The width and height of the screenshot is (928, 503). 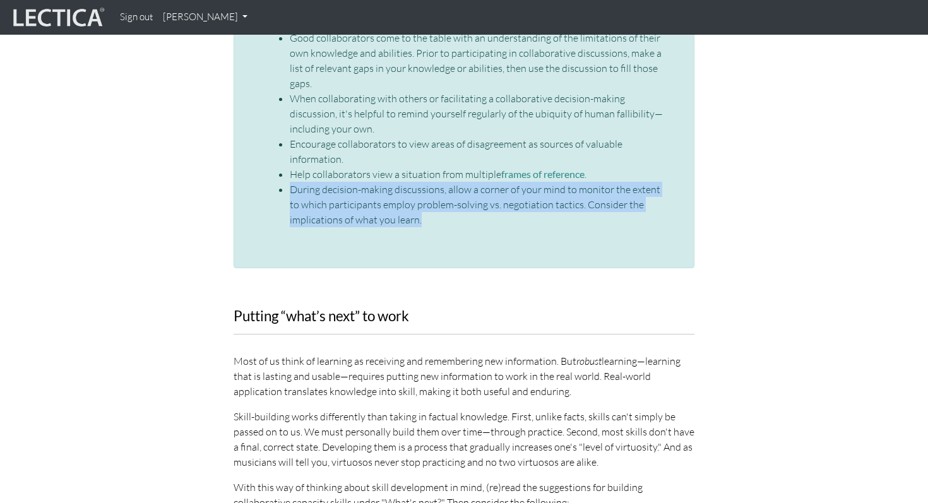 I want to click on img: lecticalive, so click(x=57, y=18).